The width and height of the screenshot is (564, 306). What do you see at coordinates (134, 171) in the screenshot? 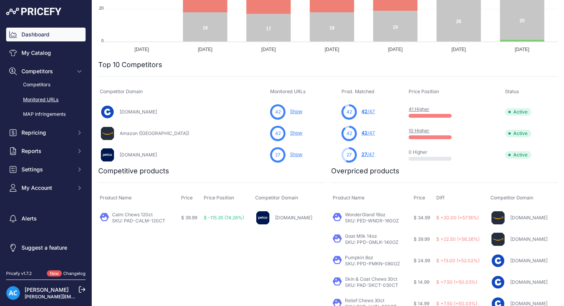
I see `h2: Competitive products` at bounding box center [134, 171].